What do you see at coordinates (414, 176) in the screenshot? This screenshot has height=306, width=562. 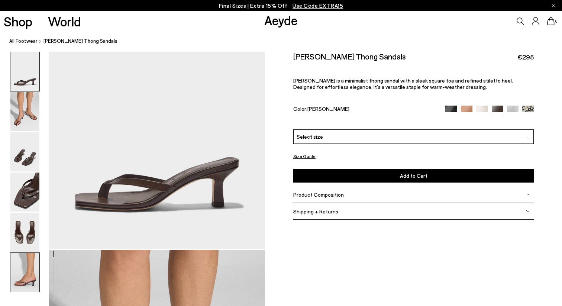 I see `span: Add to Cart` at bounding box center [414, 176].